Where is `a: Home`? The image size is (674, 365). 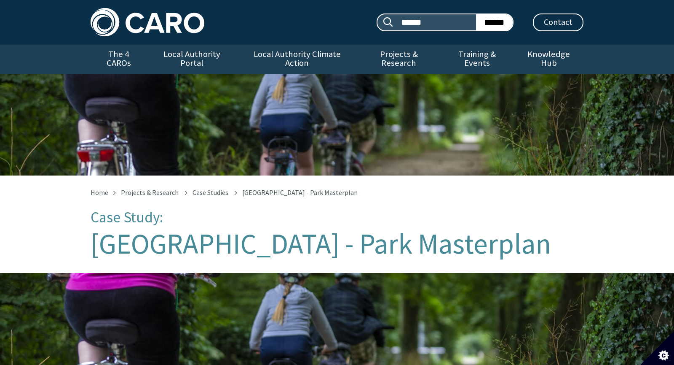
a: Home is located at coordinates (99, 192).